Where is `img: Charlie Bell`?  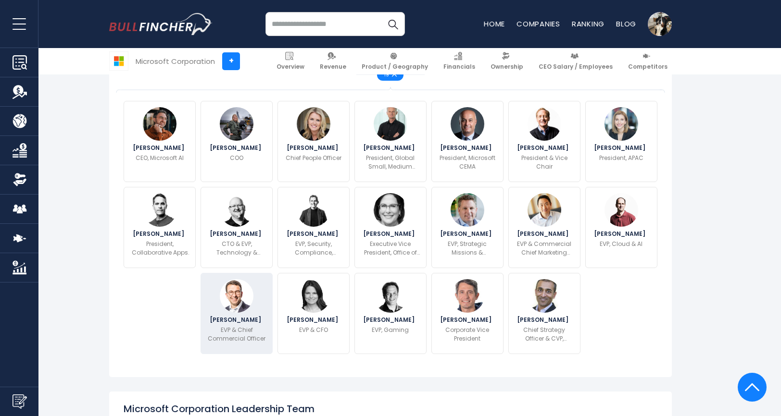 img: Charlie Bell is located at coordinates (313, 210).